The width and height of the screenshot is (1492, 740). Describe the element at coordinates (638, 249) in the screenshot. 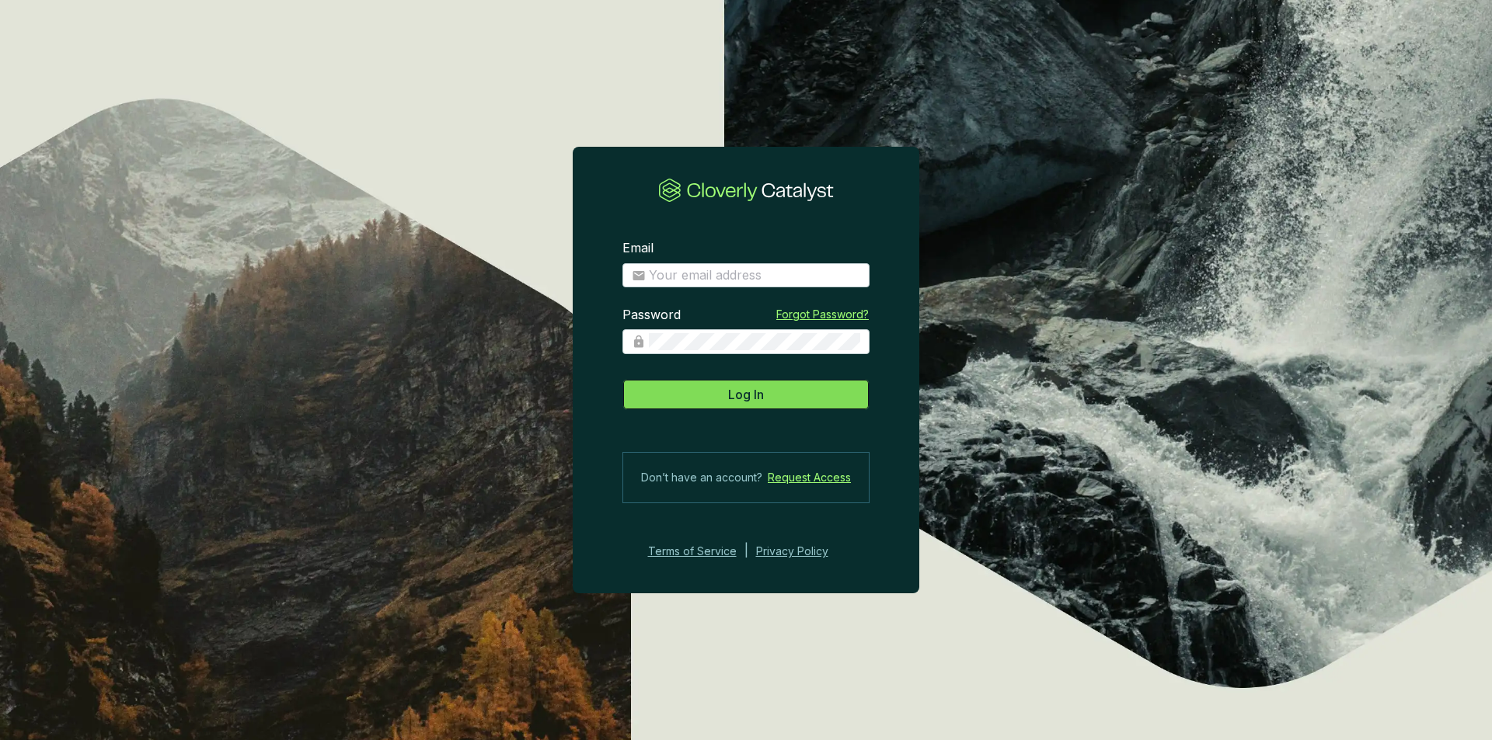

I see `label: Email` at that location.